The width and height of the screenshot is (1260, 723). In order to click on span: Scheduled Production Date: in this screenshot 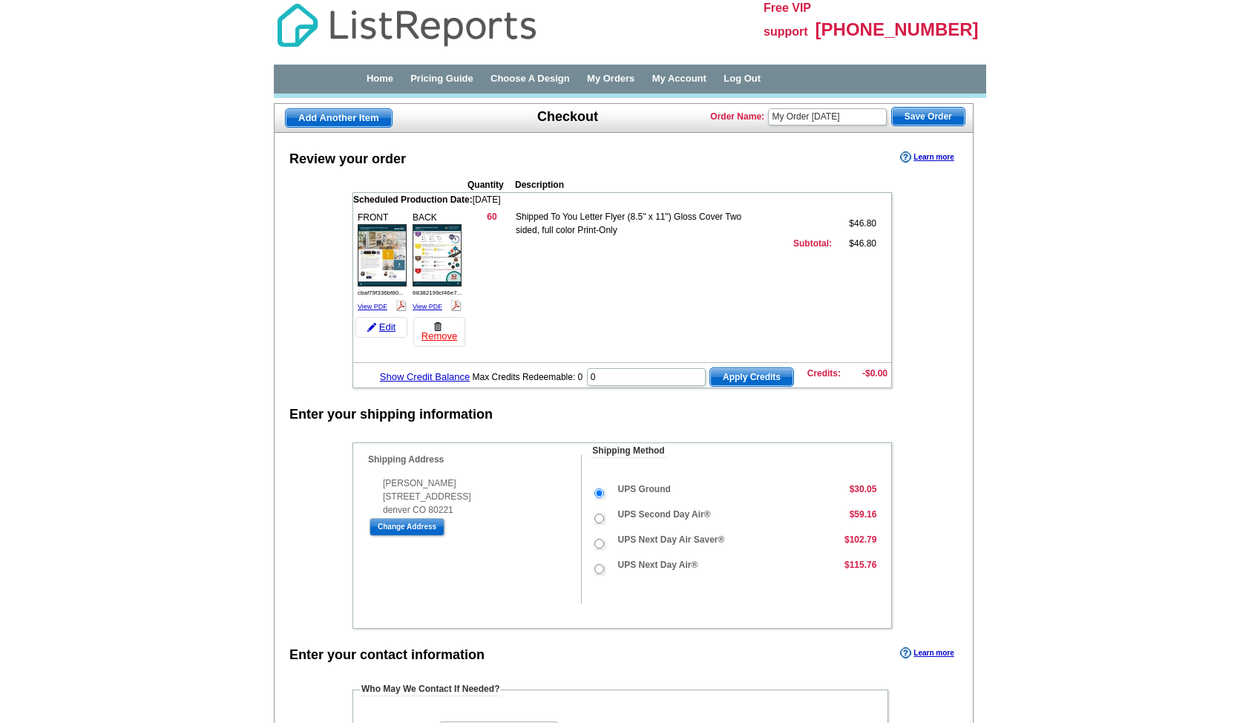, I will do `click(413, 200)`.